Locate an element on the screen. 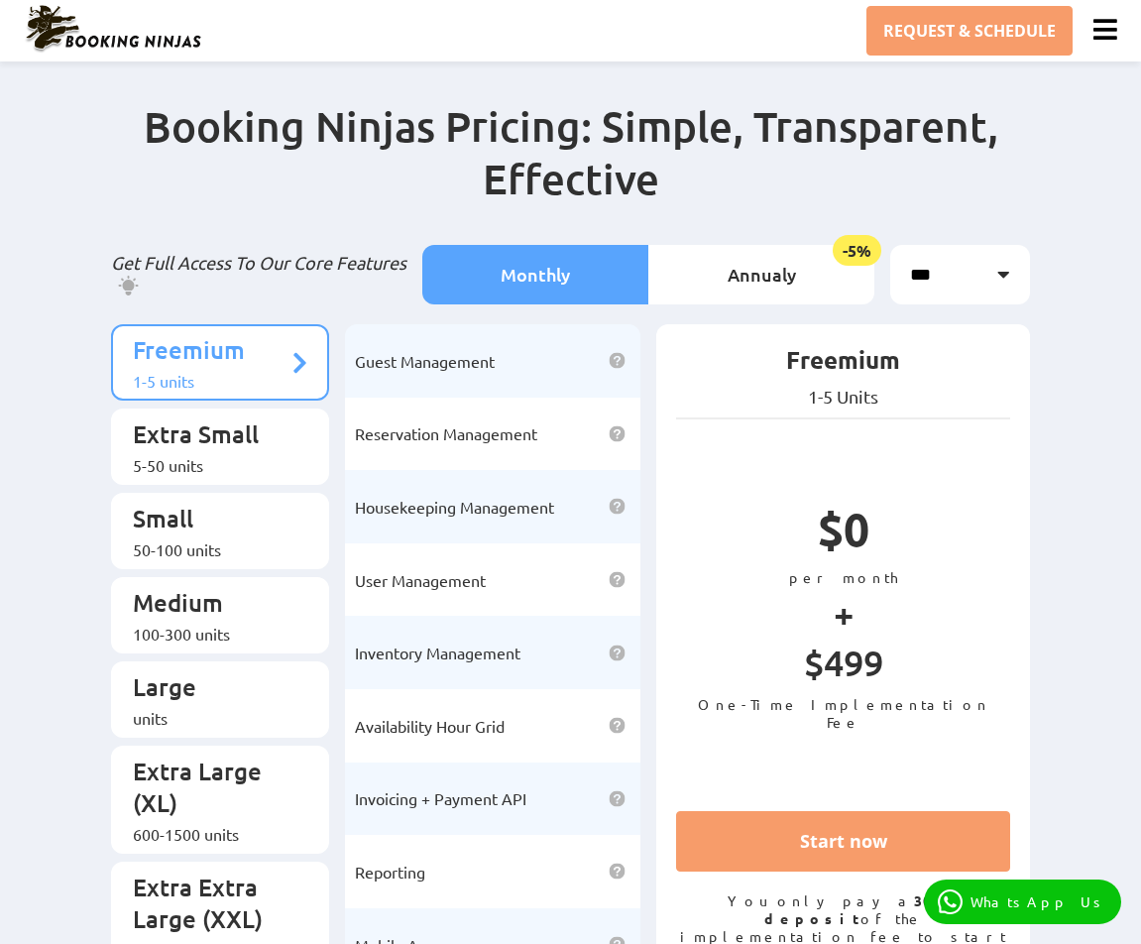  a: Start now is located at coordinates (843, 841).